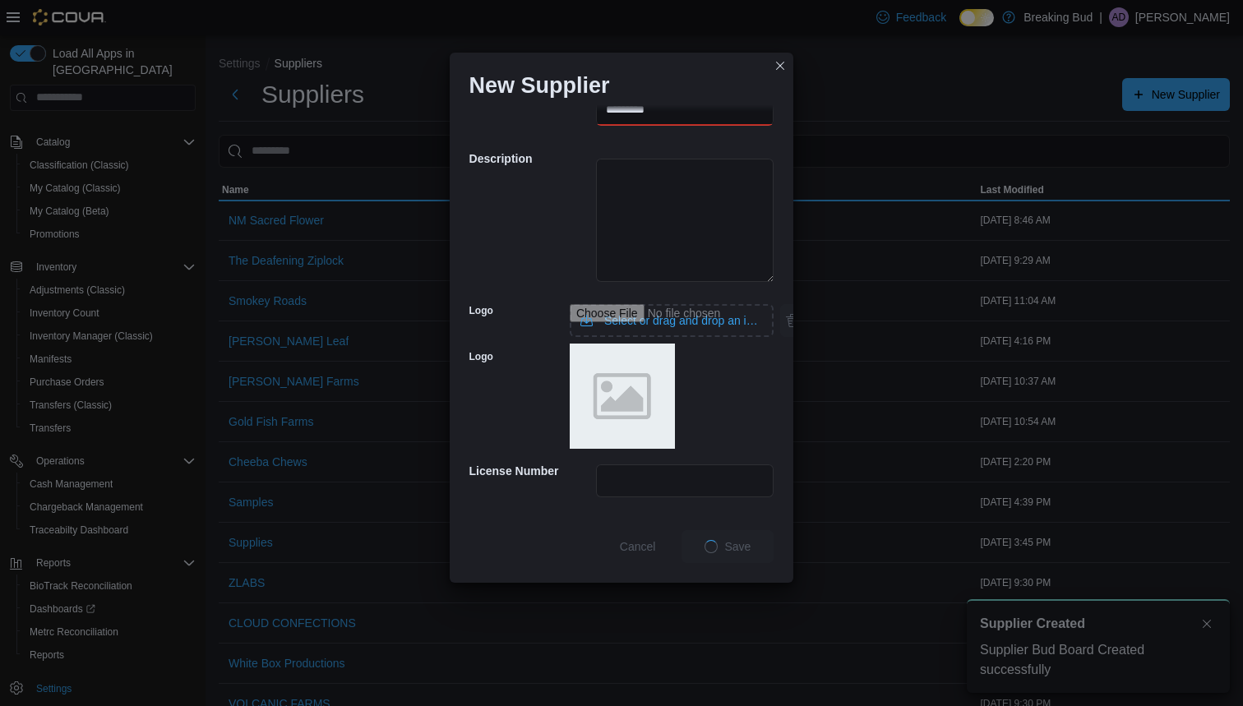  I want to click on span: Cancel, so click(638, 547).